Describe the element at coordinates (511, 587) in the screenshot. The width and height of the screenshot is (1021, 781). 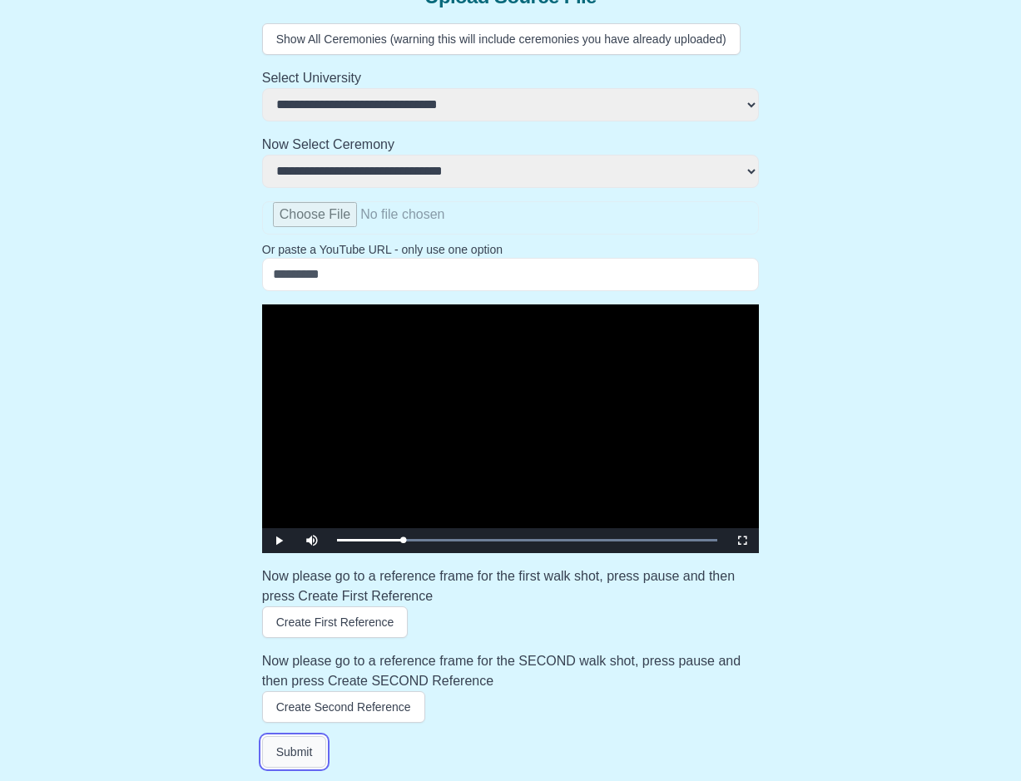
I see `h3: Now please go to a reference frame for the first walk shot, press pause and then press Create Fir...` at that location.